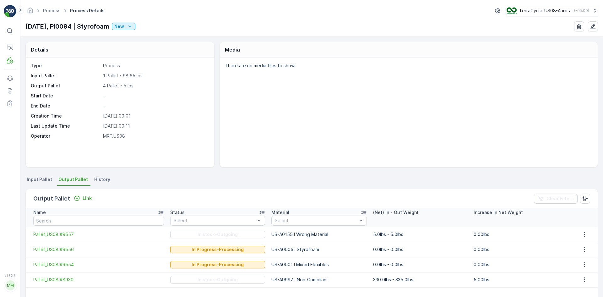 This screenshot has width=603, height=297. What do you see at coordinates (420, 280) in the screenshot?
I see `p: 330.0lbs - 335.0lbs` at bounding box center [420, 280].